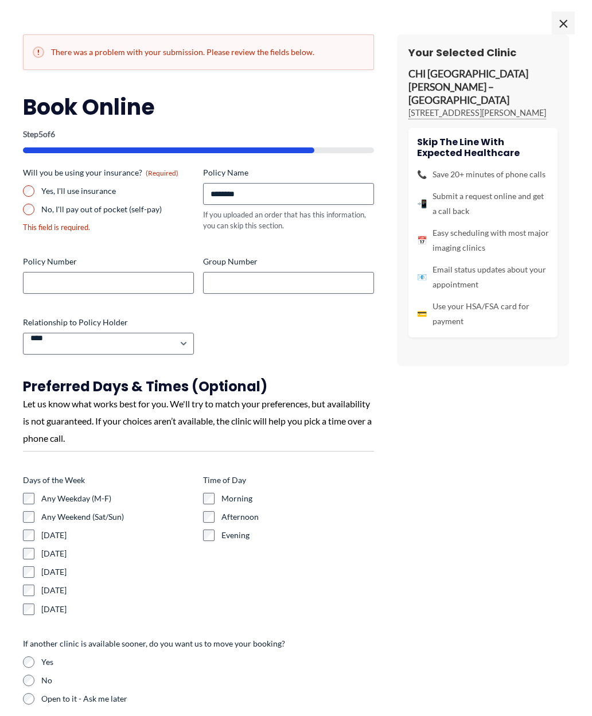  I want to click on label: Policy Number, so click(108, 261).